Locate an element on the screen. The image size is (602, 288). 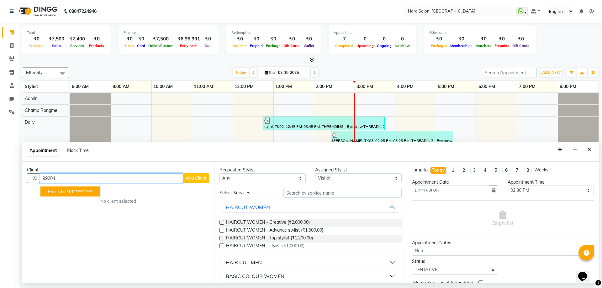
button: Add Client is located at coordinates (196, 178).